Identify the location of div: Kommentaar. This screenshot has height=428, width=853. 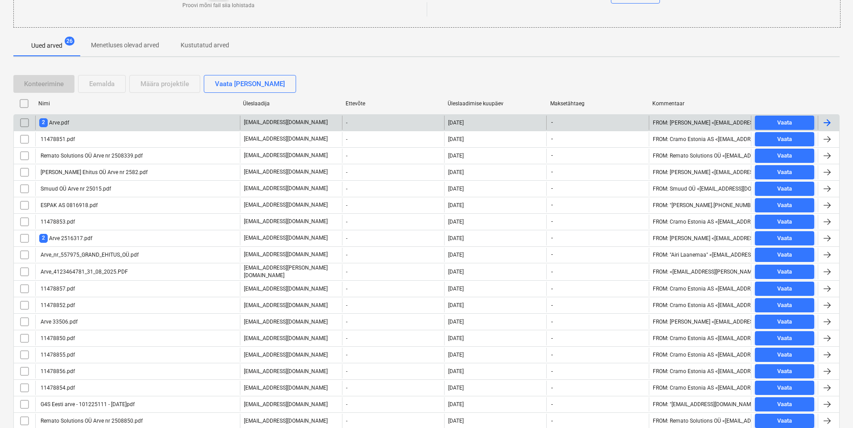
(700, 103).